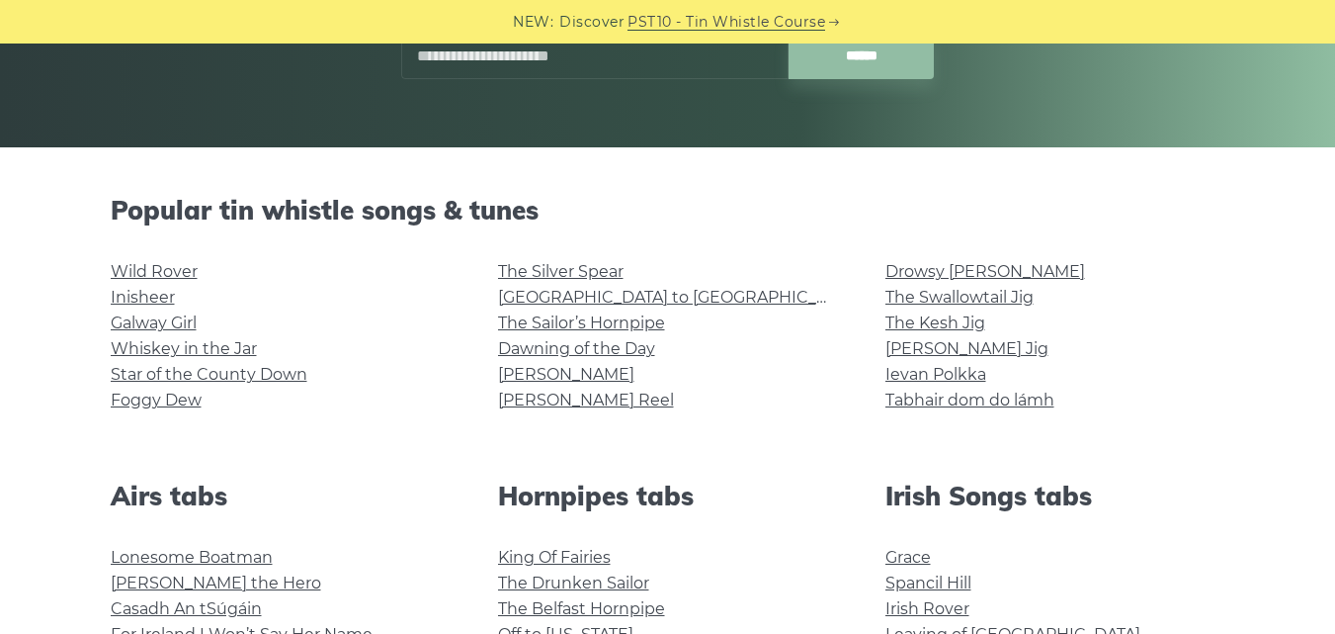 The image size is (1335, 634). What do you see at coordinates (592, 22) in the screenshot?
I see `span: Discover` at bounding box center [592, 22].